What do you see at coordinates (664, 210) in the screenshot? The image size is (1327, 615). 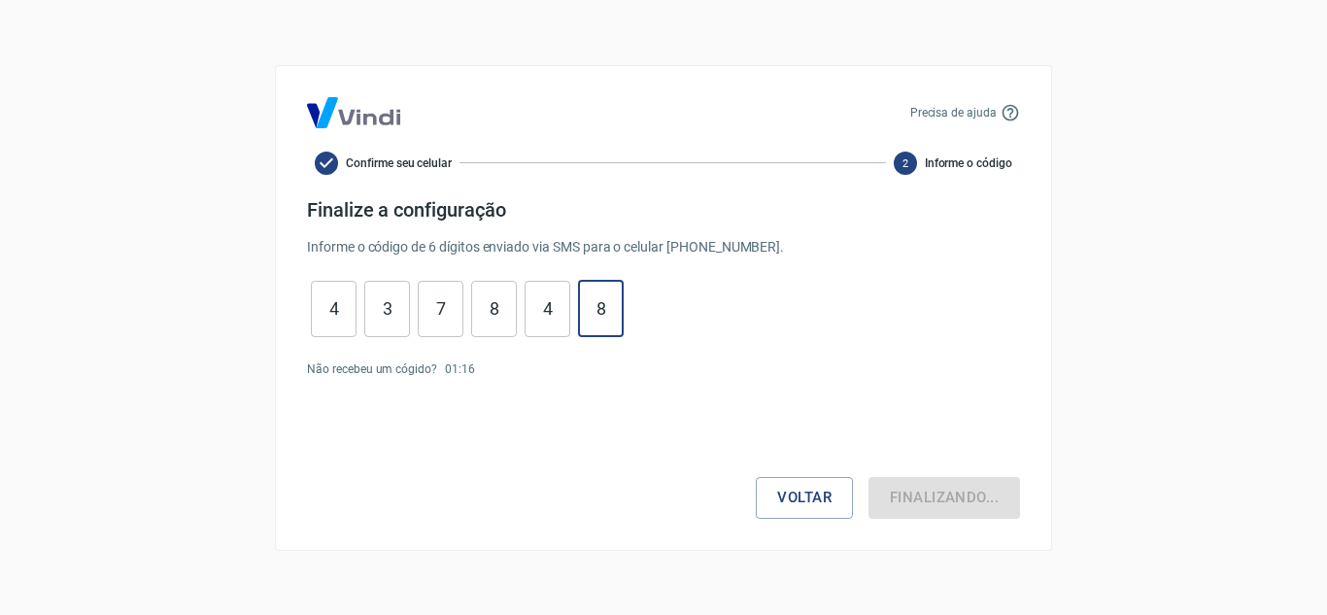 I see `h4: Finalize a configuração` at bounding box center [664, 210].